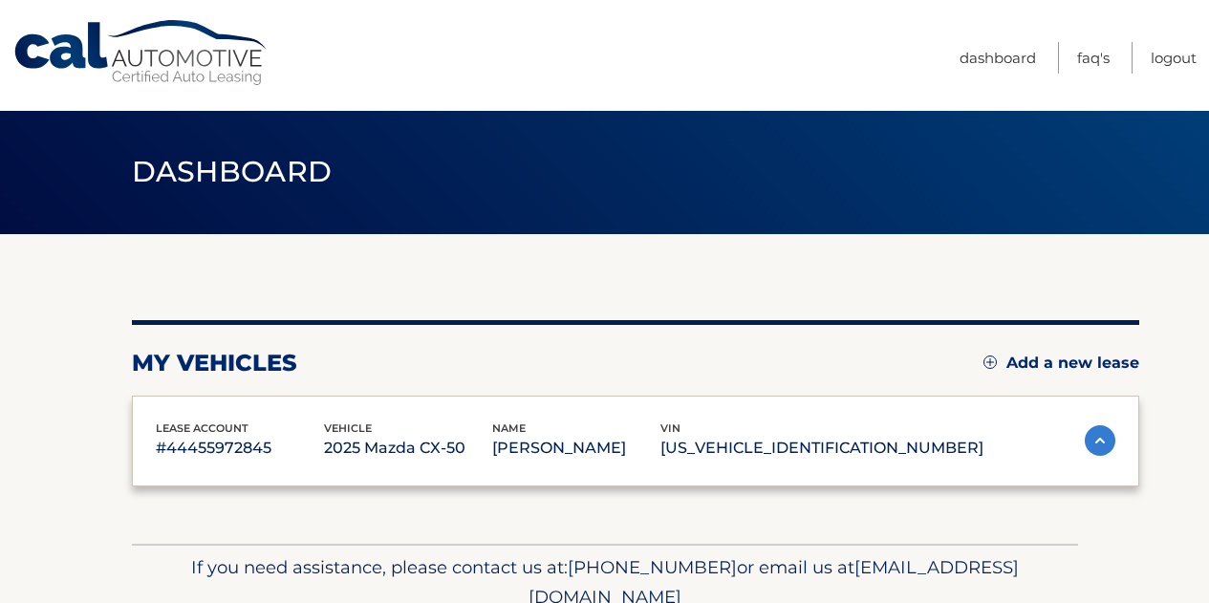 Image resolution: width=1209 pixels, height=603 pixels. Describe the element at coordinates (240, 448) in the screenshot. I see `p: #44455972845` at that location.